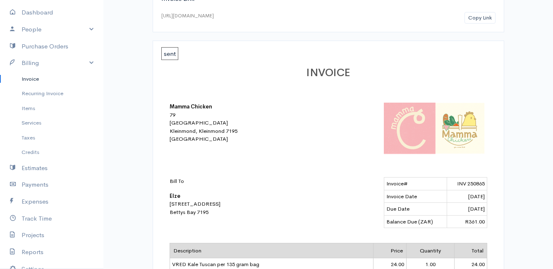 The width and height of the screenshot is (553, 269). What do you see at coordinates (242, 181) in the screenshot?
I see `p: Bill To` at bounding box center [242, 181].